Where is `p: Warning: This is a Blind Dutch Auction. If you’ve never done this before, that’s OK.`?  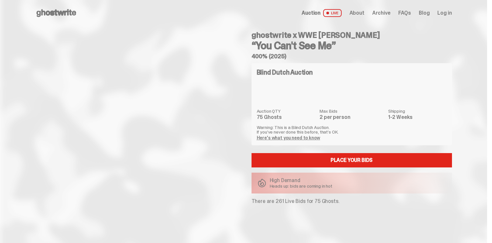
p: Warning: This is a Blind Dutch Auction. If you’ve never done this before, that’s OK. is located at coordinates (352, 130).